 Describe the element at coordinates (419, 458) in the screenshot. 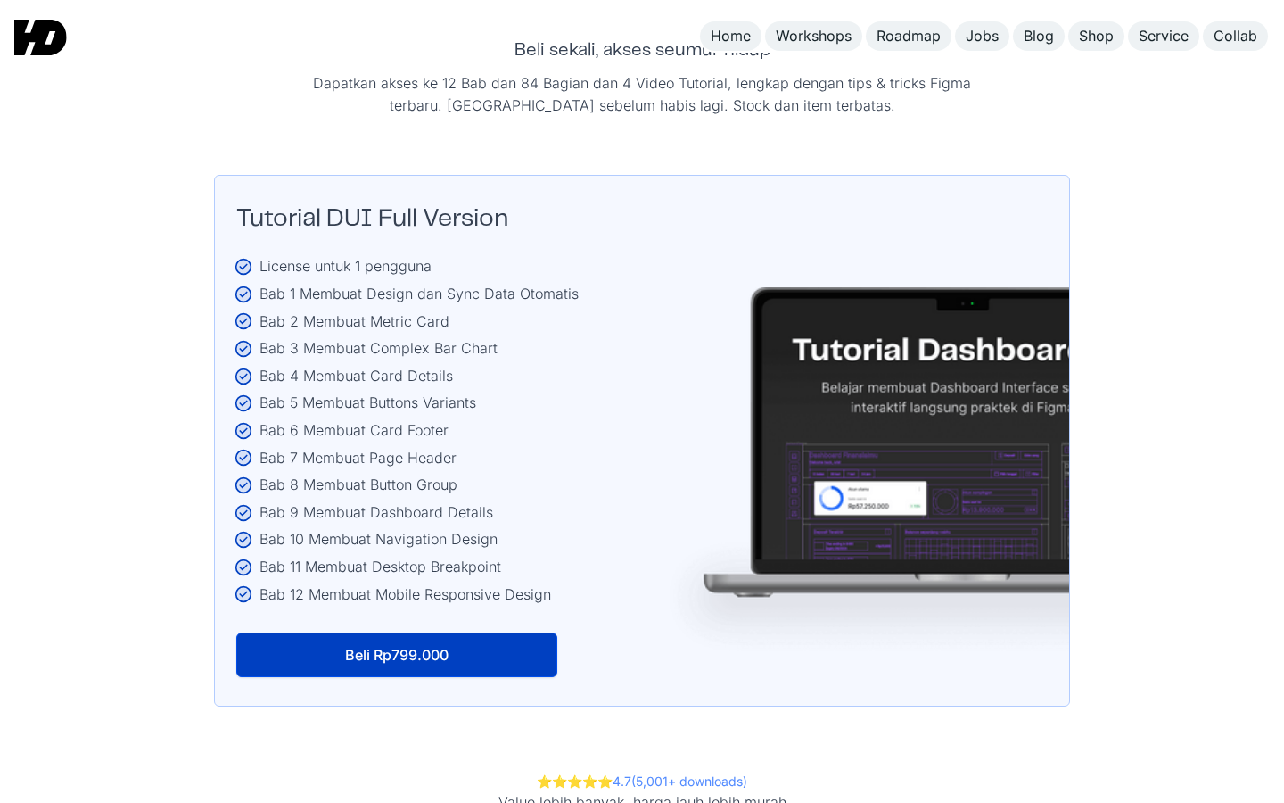

I see `div: Bab 7 Membuat Page Header` at that location.